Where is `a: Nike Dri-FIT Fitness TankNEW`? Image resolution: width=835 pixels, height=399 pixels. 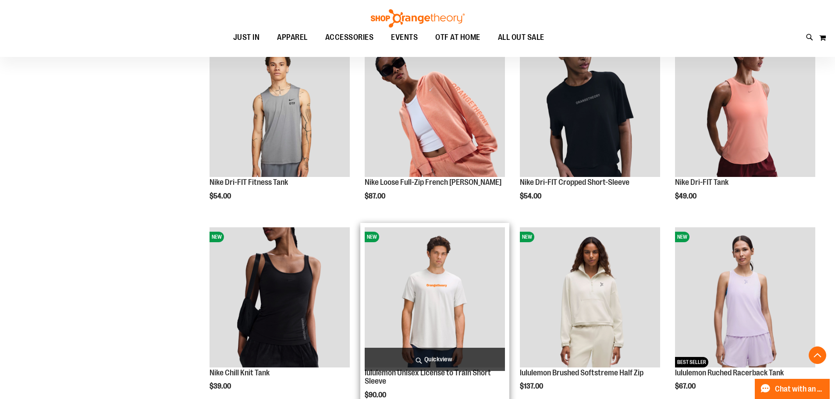
a: Nike Dri-FIT Fitness TankNEW is located at coordinates (280, 107).